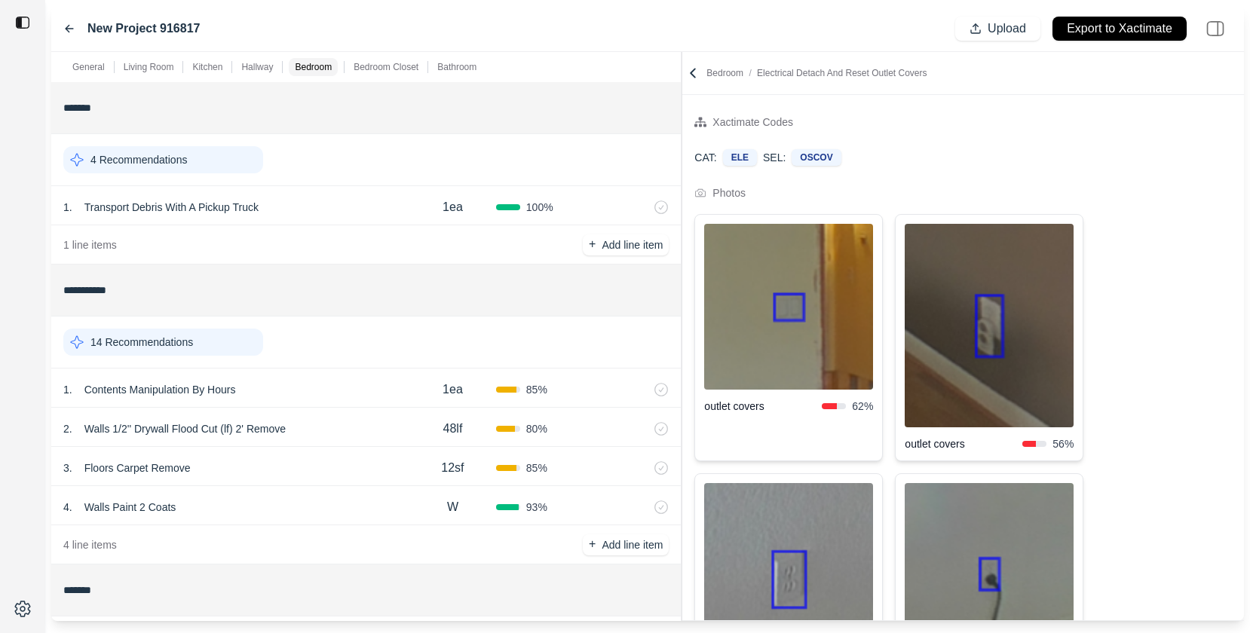 The width and height of the screenshot is (1250, 633). Describe the element at coordinates (171, 207) in the screenshot. I see `p: Transport Debris With A Pickup Truck` at that location.